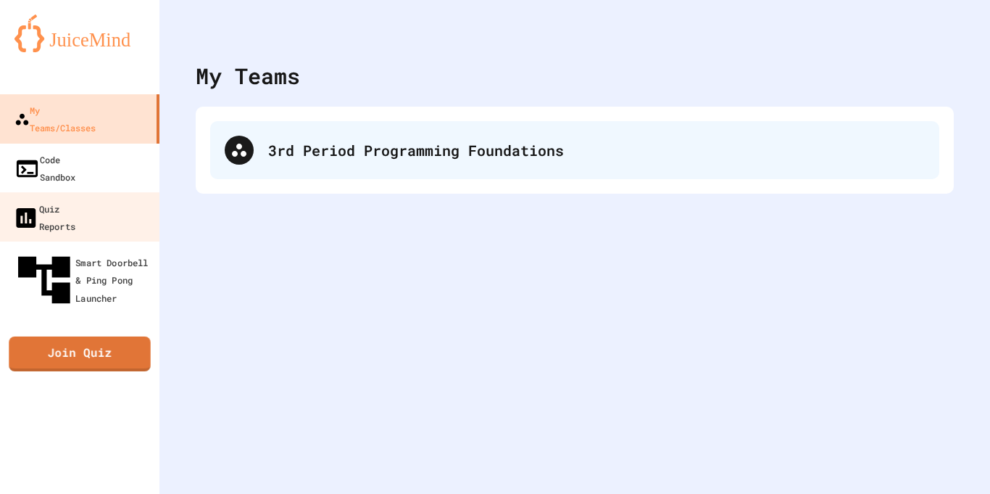 The width and height of the screenshot is (990, 494). Describe the element at coordinates (55, 119) in the screenshot. I see `div: My Teams/Classes` at that location.